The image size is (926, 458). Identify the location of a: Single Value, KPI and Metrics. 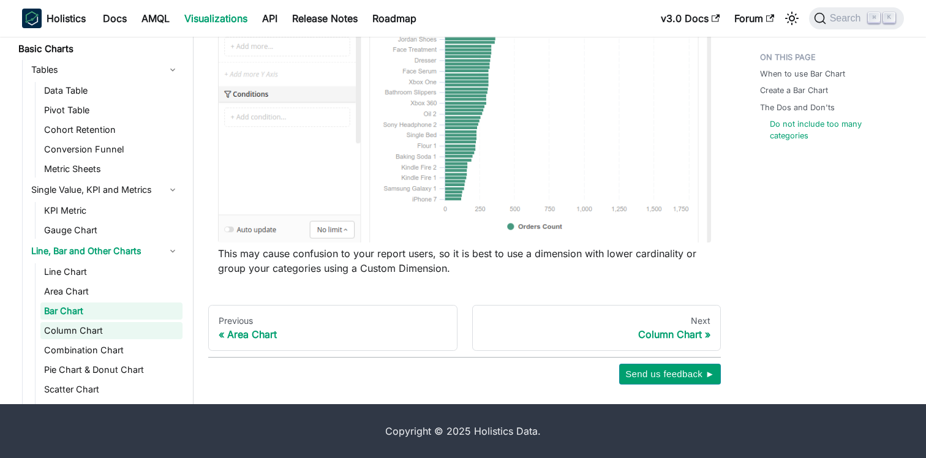
(105, 190).